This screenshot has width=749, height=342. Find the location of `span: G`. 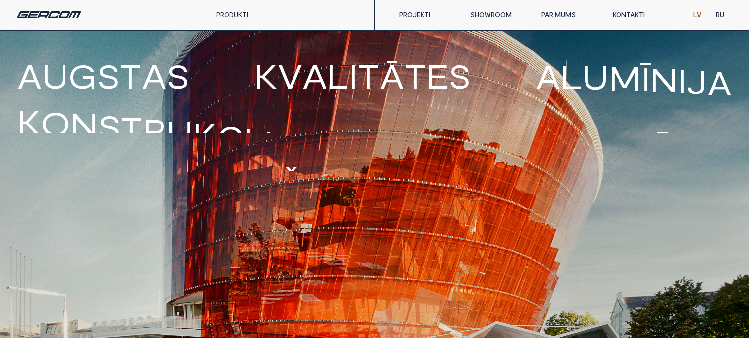

span: G is located at coordinates (140, 184).